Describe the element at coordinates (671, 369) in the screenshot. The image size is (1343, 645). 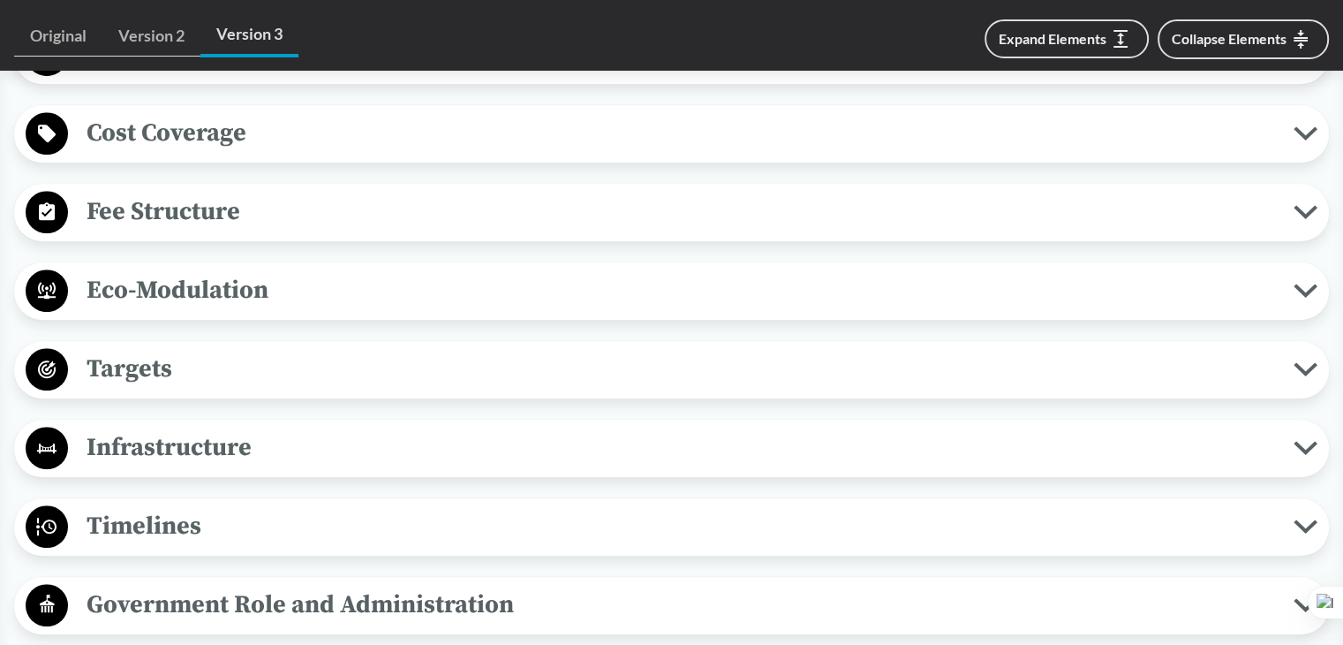
I see `button: Targets` at that location.